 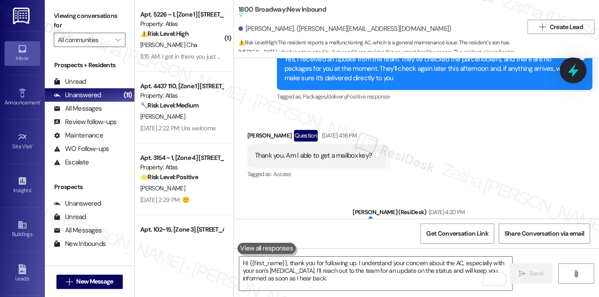 What do you see at coordinates (22, 16) in the screenshot?
I see `img: ResiDesk Logo` at bounding box center [22, 16].